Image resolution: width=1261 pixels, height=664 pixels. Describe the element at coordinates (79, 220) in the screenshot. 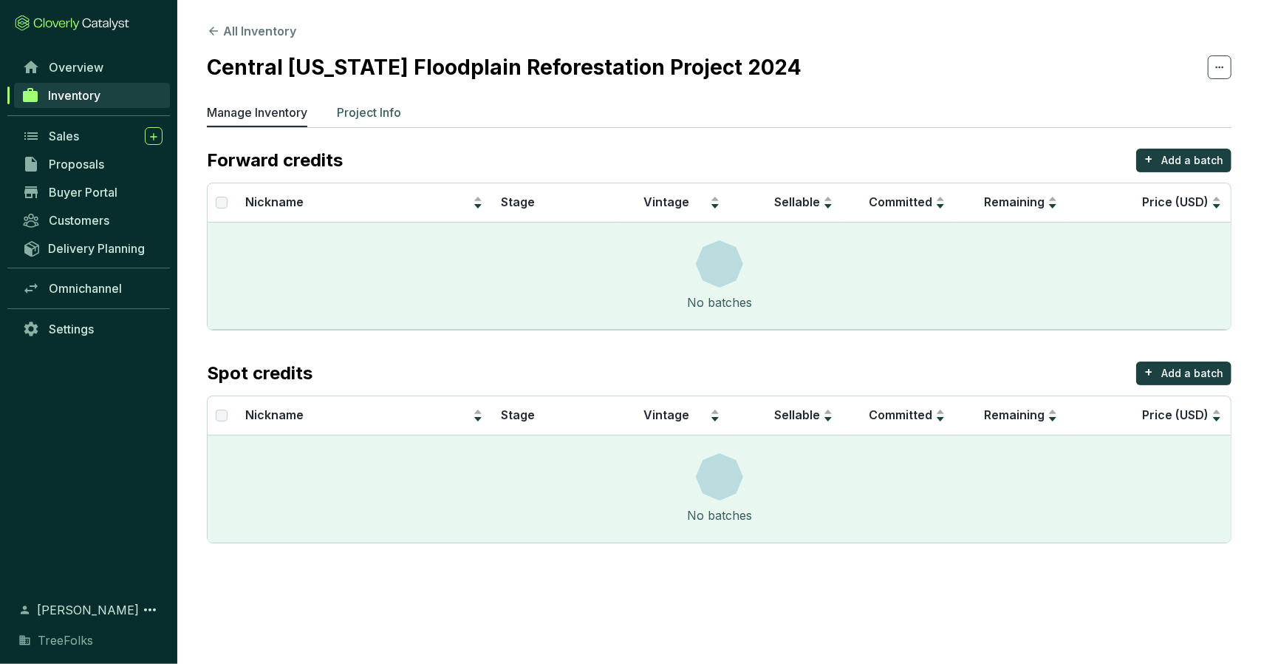

I see `span: Customers` at that location.